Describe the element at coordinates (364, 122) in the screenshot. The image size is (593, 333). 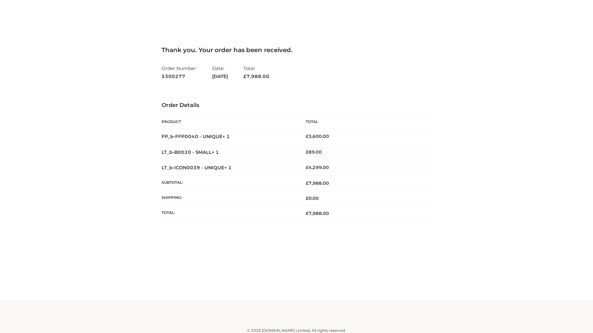
I see `th: Total` at that location.